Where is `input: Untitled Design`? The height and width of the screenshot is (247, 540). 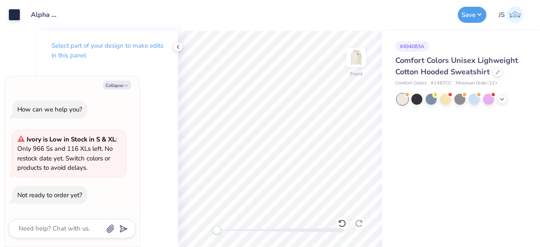
input: Untitled Design is located at coordinates (45, 15).